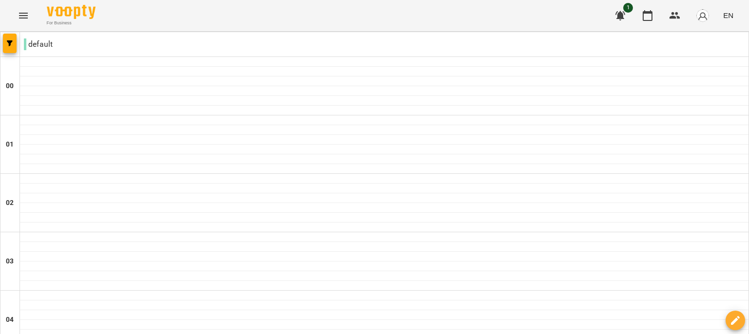 The image size is (749, 334). Describe the element at coordinates (10, 86) in the screenshot. I see `h6: 00` at that location.